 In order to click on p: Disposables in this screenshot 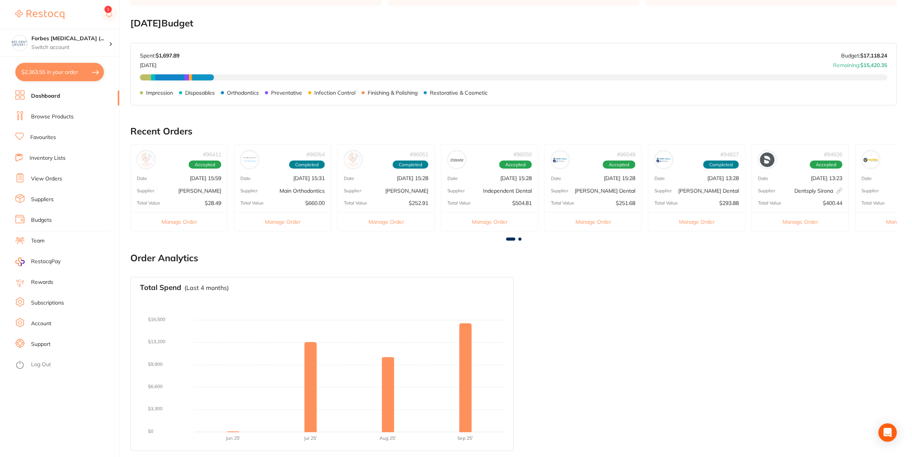, I will do `click(200, 93)`.